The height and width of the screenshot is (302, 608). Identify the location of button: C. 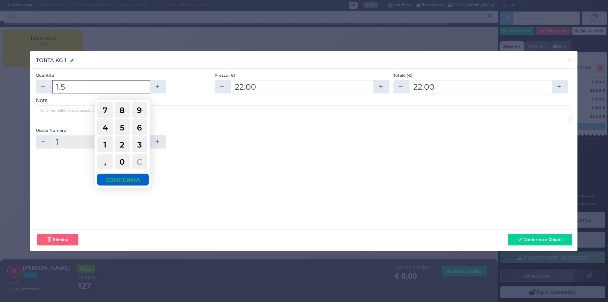
(139, 161).